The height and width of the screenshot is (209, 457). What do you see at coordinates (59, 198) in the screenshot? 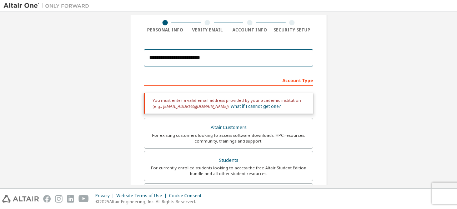
I see `img: instagram.svg` at bounding box center [59, 198].